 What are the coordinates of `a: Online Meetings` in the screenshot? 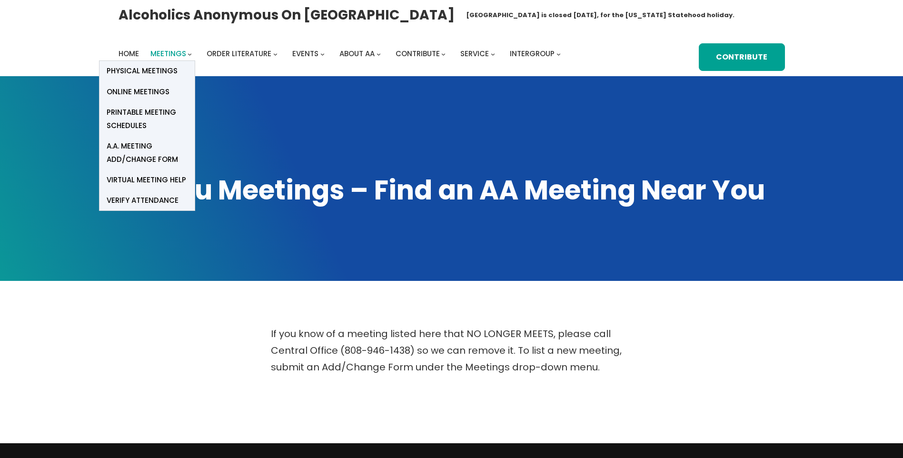 It's located at (147, 91).